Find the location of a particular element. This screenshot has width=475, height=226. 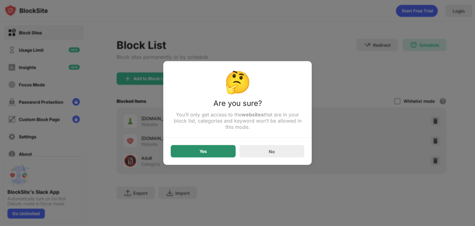

div: No is located at coordinates (272, 151).